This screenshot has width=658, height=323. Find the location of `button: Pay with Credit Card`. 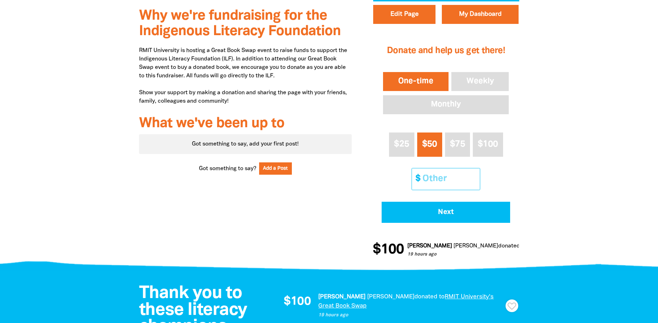

button: Pay with Credit Card is located at coordinates (446, 213).